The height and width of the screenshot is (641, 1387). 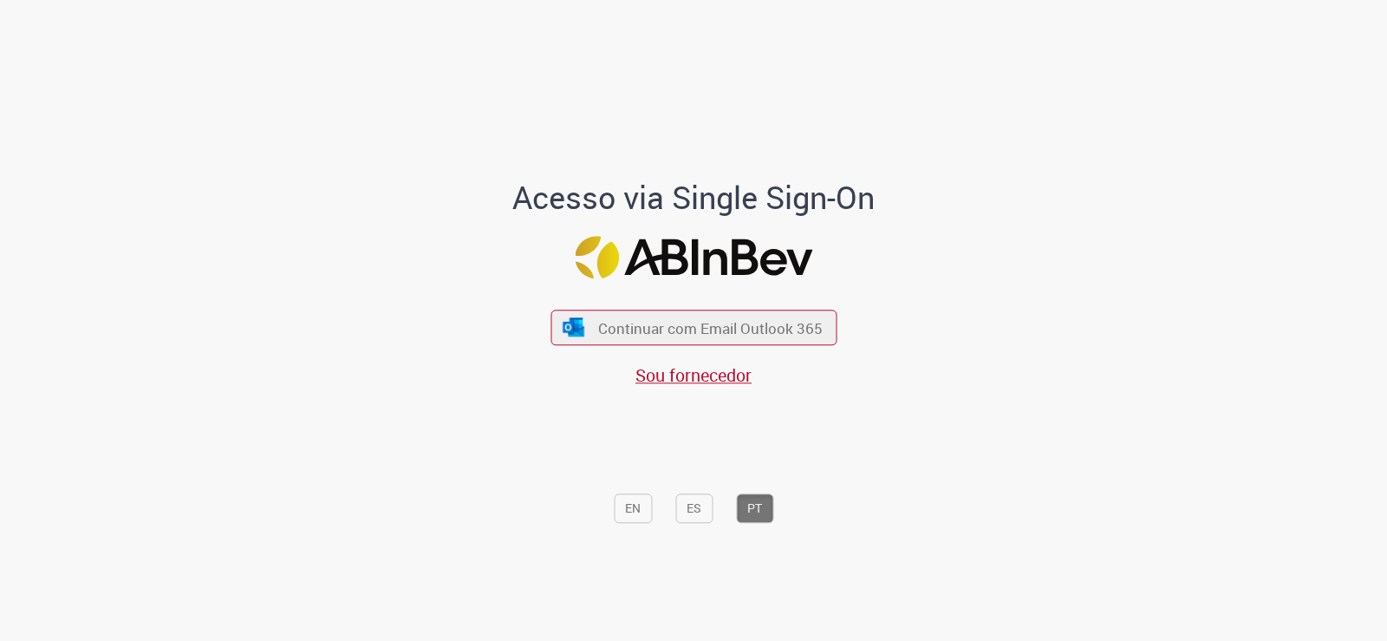 What do you see at coordinates (710, 327) in the screenshot?
I see `span: Continuar com Email Outlook 365` at bounding box center [710, 327].